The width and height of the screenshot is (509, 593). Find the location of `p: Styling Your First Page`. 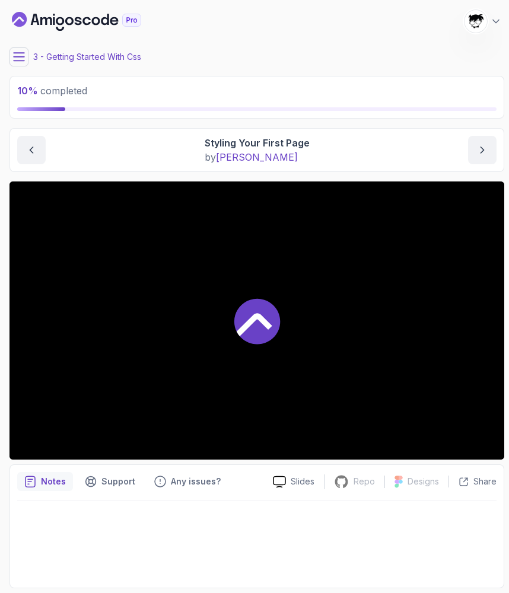

p: Styling Your First Page is located at coordinates (257, 143).